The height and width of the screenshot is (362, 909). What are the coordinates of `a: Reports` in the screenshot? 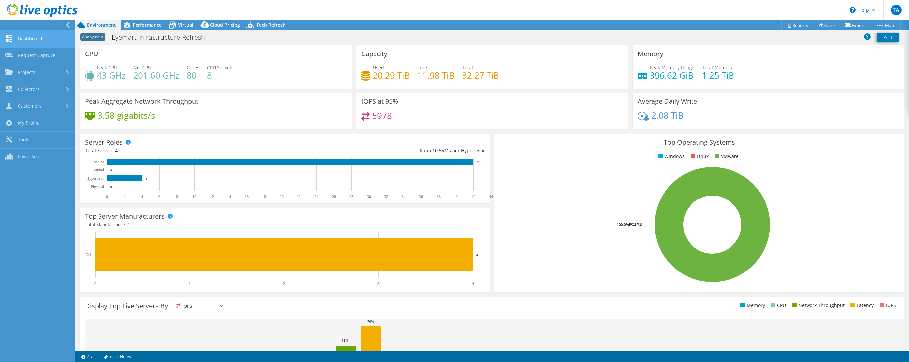 It's located at (797, 25).